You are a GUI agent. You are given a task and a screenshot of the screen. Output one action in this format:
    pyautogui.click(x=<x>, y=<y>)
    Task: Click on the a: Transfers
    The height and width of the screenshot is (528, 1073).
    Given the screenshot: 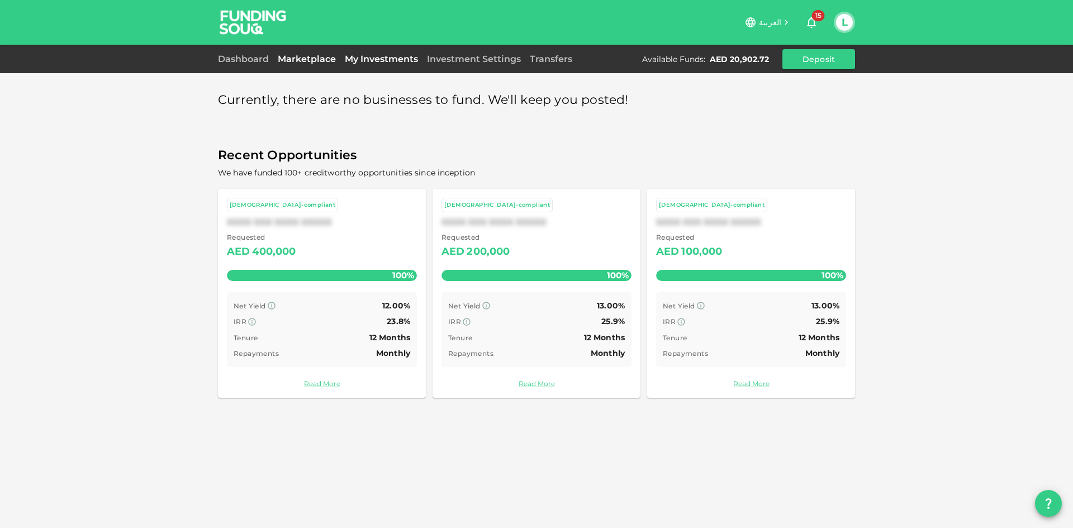 What is the action you would take?
    pyautogui.click(x=551, y=59)
    